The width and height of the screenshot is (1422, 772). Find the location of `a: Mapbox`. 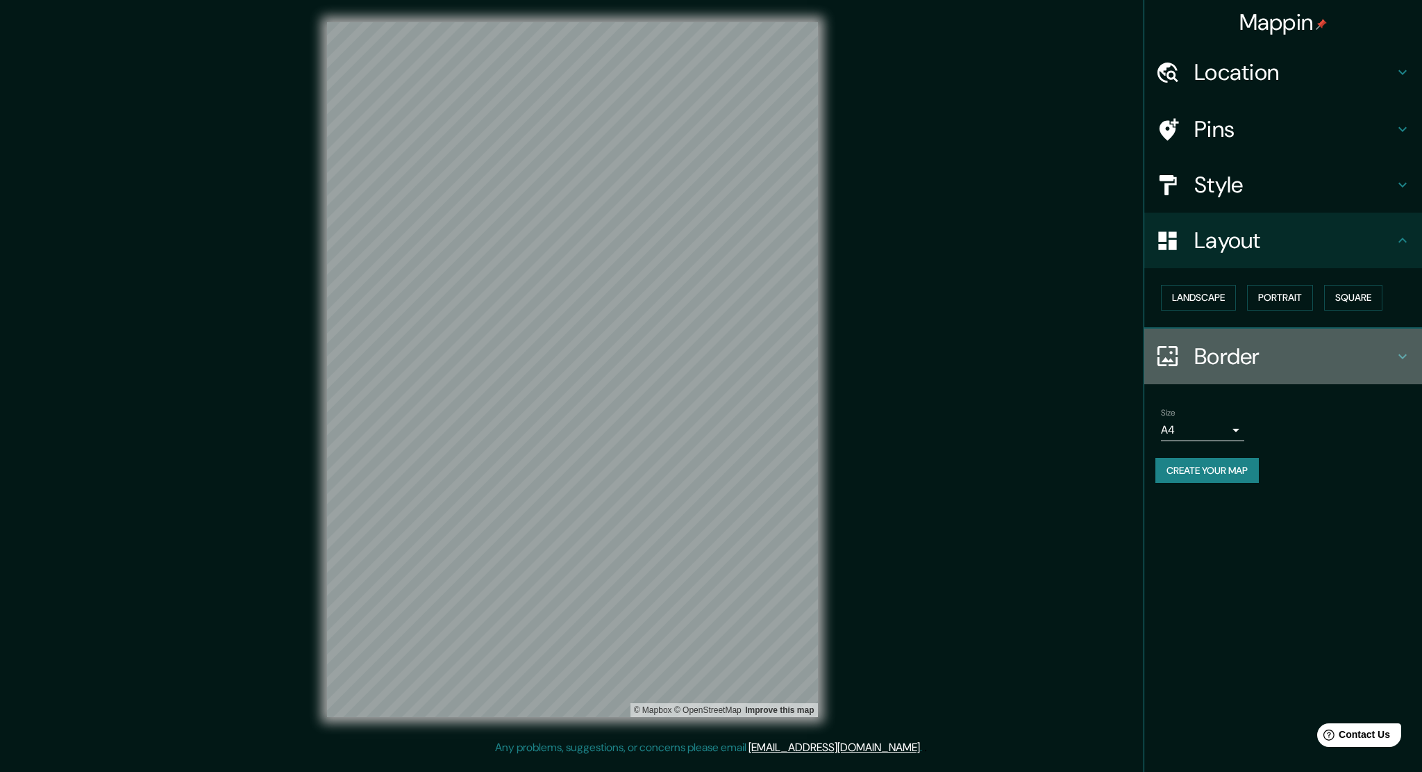

a: Mapbox is located at coordinates (653, 710).